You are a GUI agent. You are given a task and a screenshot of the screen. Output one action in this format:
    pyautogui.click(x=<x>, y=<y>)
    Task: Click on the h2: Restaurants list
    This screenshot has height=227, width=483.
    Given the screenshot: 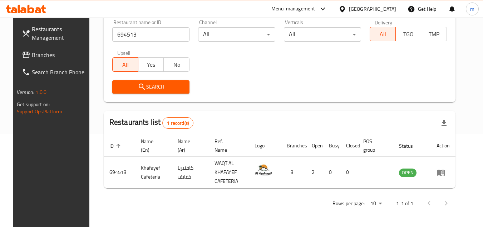 What is the action you would take?
    pyautogui.click(x=151, y=122)
    